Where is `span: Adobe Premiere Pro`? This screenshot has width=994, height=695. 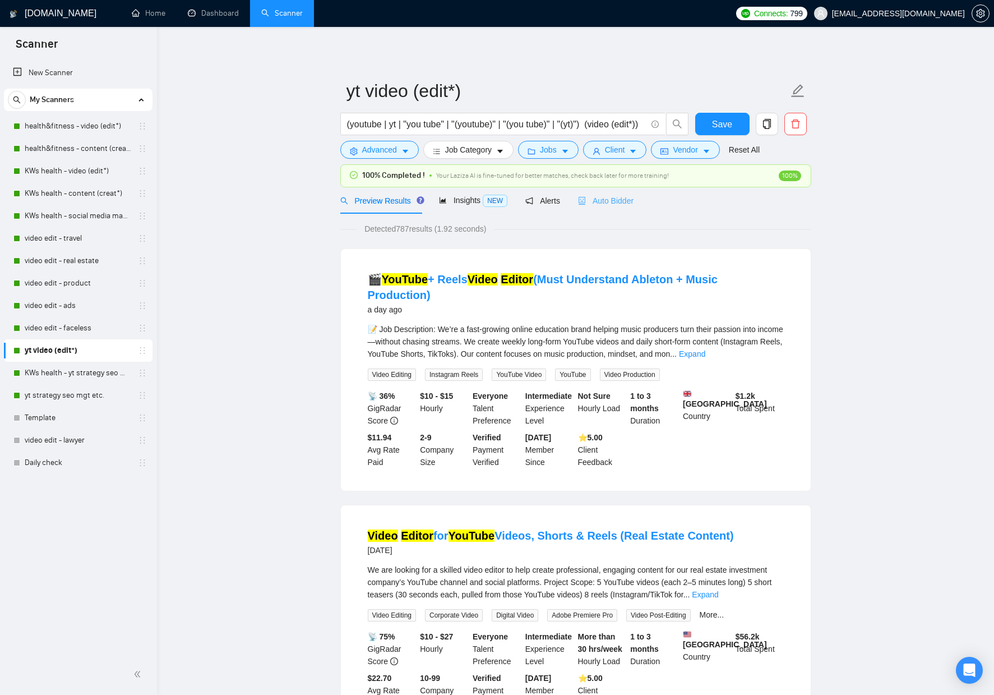
span: Adobe Premiere Pro is located at coordinates (582, 615).